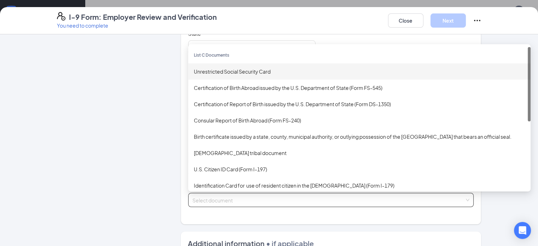 Image resolution: width=538 pixels, height=246 pixels. What do you see at coordinates (359, 104) in the screenshot?
I see `div: Certification of Report of Birth issued by the U.S. Department of State (Form DS-1350)` at bounding box center [359, 104].